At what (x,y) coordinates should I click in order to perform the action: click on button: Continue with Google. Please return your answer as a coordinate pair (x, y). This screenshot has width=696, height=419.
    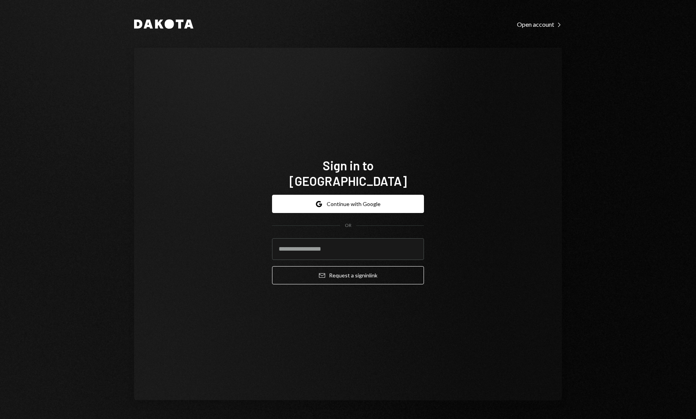
    Looking at the image, I should click on (348, 204).